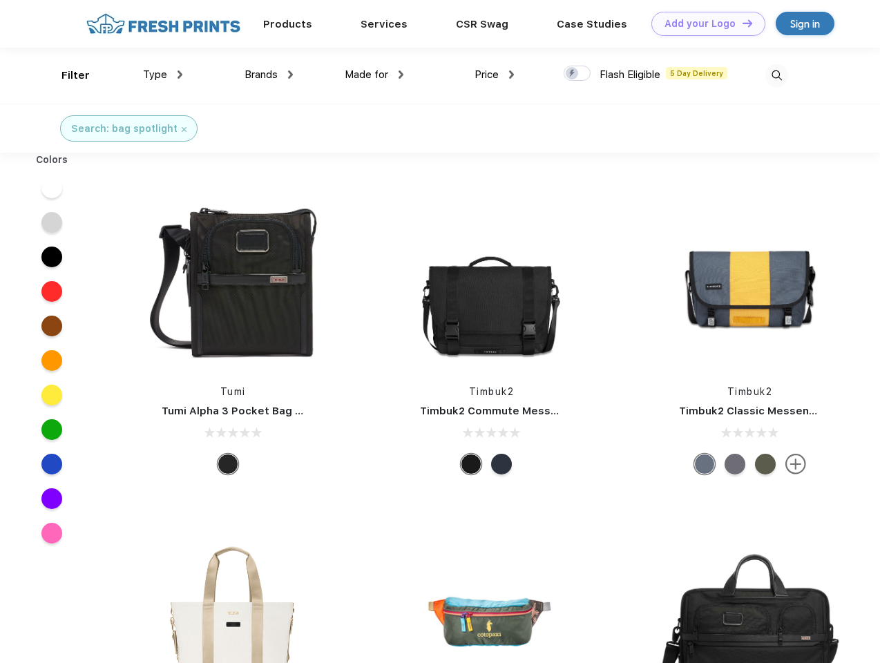 The width and height of the screenshot is (880, 663). I want to click on a: Tumi Alpha 3 Pocket Bag Small, so click(243, 411).